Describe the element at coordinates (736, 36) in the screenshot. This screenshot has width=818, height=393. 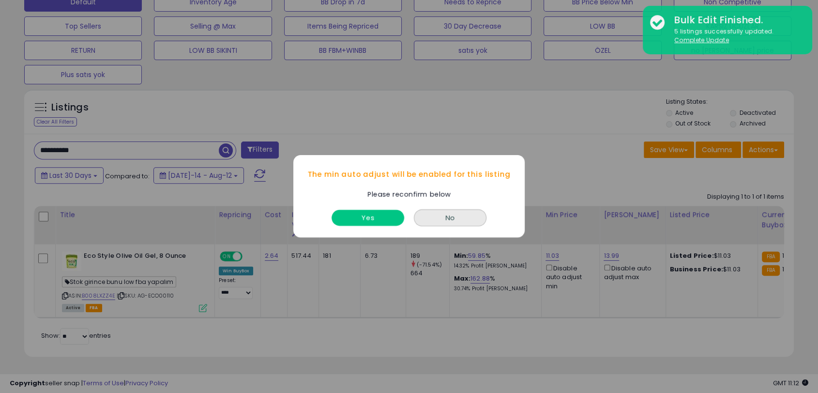
I see `div: 5 listings successfully updated.` at that location.